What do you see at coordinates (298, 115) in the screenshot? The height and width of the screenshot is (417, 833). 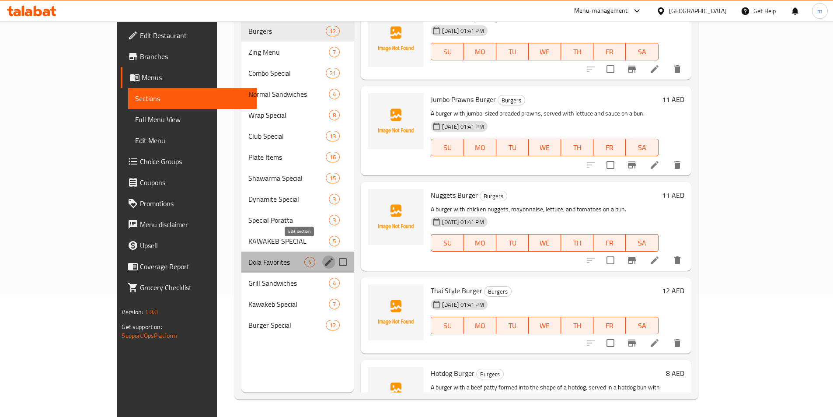 I see `div: Wrap Special8` at bounding box center [298, 115].